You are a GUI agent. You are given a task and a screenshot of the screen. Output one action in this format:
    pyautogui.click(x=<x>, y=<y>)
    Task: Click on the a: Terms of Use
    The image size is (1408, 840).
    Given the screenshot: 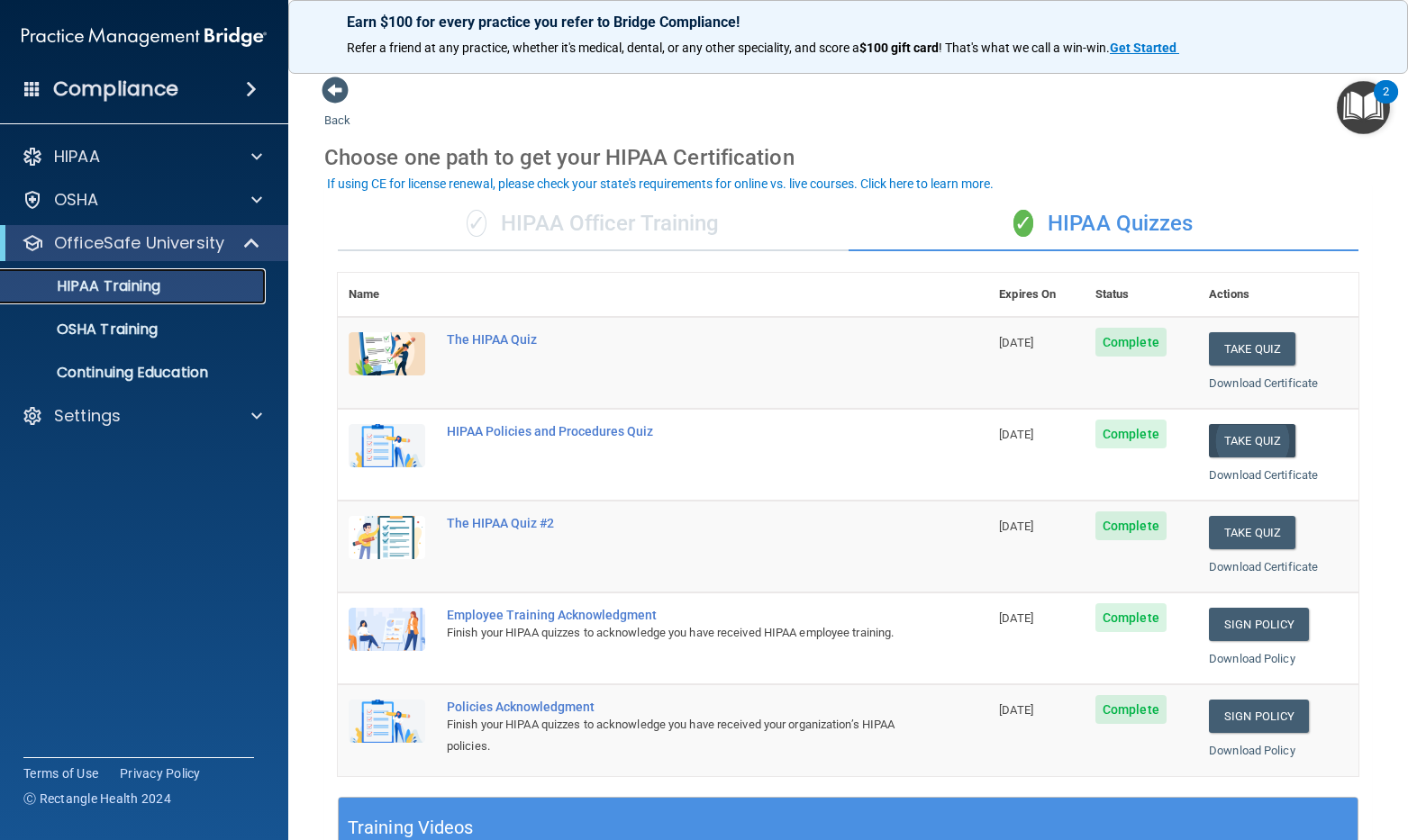 What is the action you would take?
    pyautogui.click(x=60, y=773)
    